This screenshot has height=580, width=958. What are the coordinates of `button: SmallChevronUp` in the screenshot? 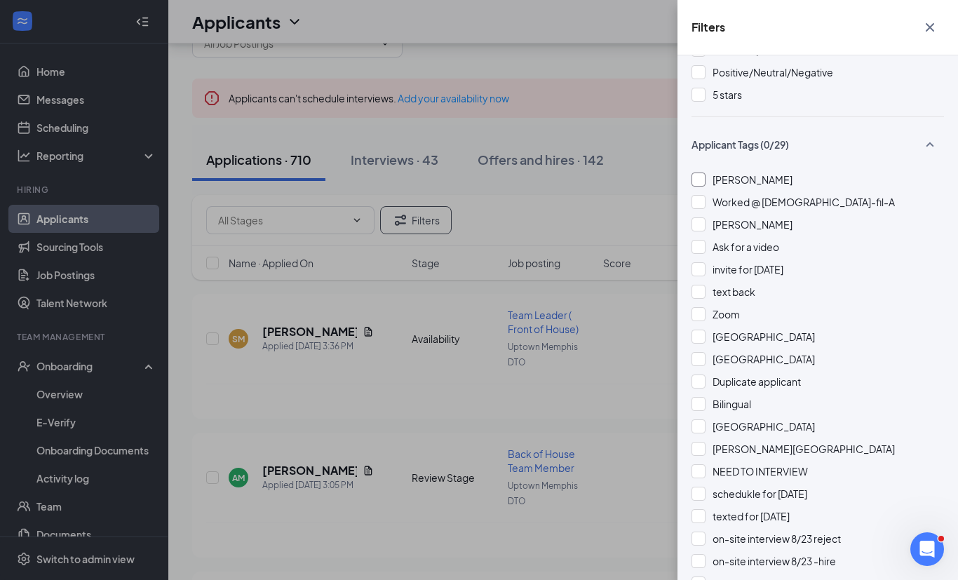 It's located at (930, 145).